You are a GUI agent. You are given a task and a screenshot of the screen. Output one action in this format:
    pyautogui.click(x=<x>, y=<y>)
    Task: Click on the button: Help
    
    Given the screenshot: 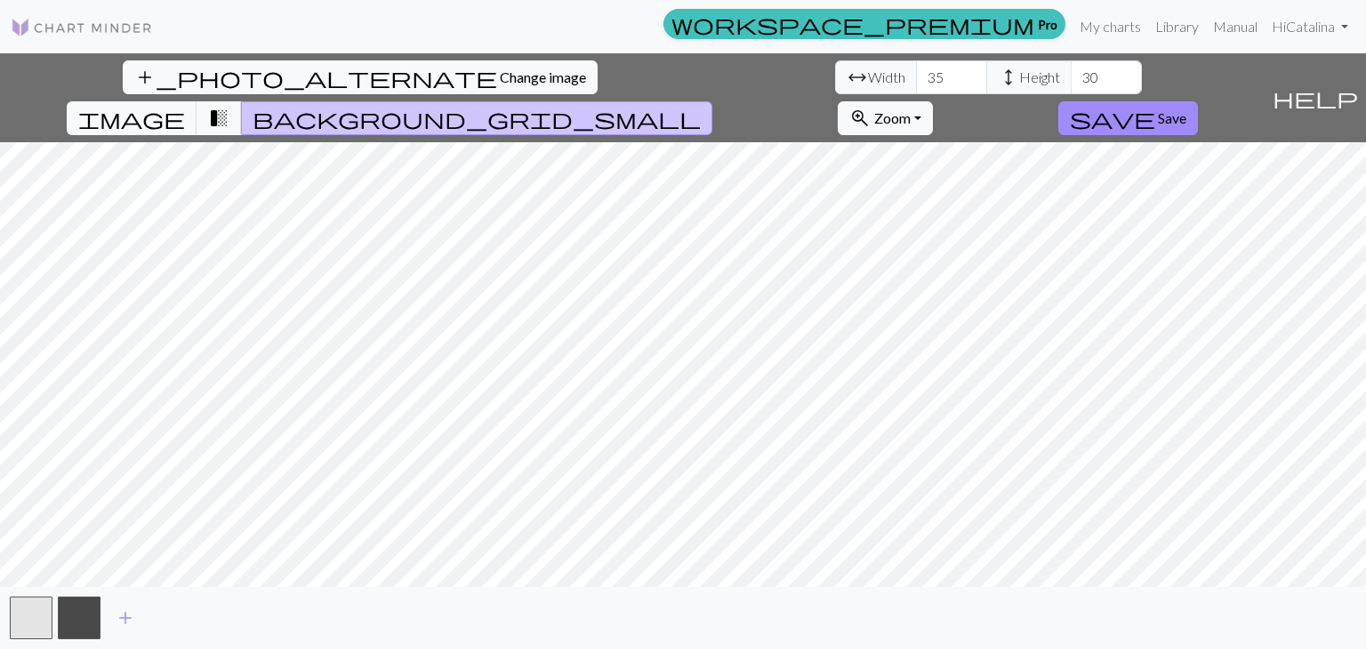 What is the action you would take?
    pyautogui.click(x=1315, y=98)
    